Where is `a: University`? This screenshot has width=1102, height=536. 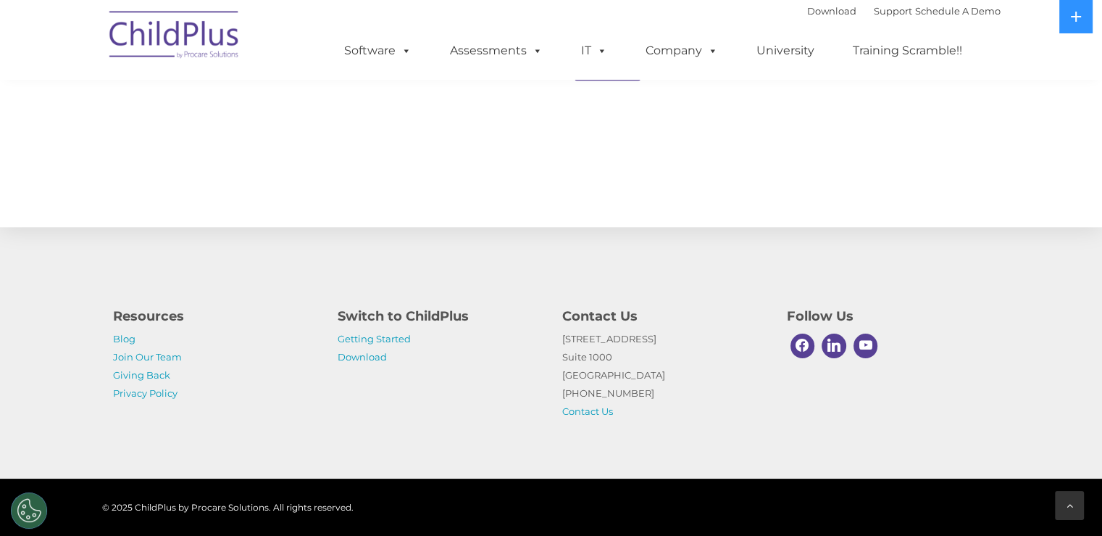
a: University is located at coordinates (785, 51).